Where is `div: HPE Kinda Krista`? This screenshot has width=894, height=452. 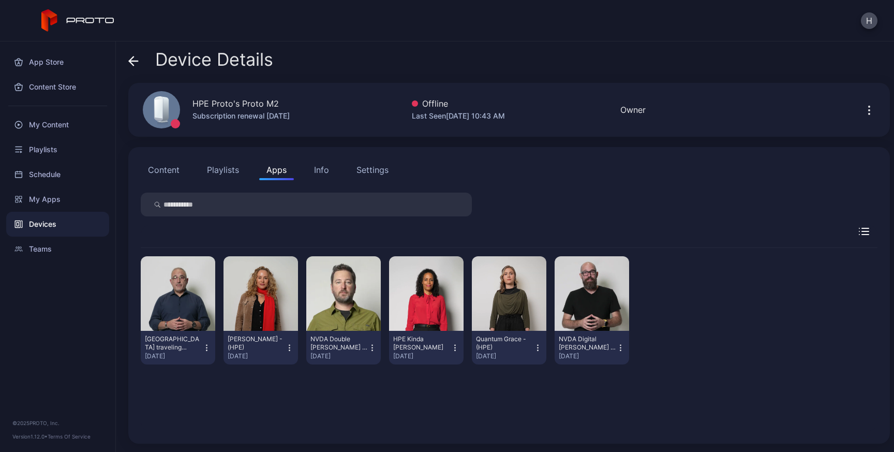 div: HPE Kinda Krista is located at coordinates (422, 343).